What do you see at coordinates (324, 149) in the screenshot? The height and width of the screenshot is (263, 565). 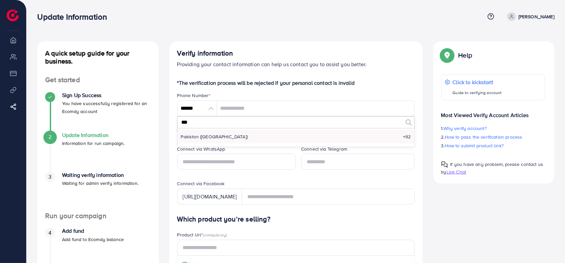 I see `label: Connect via Telegram` at bounding box center [324, 149].